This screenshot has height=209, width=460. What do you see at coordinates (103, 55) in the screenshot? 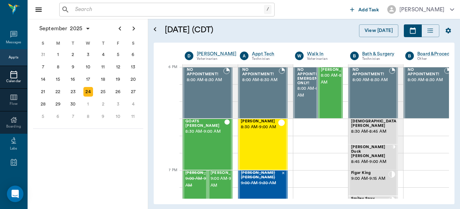
I see `div: Thursday, September 4, 2025` at bounding box center [103, 55].